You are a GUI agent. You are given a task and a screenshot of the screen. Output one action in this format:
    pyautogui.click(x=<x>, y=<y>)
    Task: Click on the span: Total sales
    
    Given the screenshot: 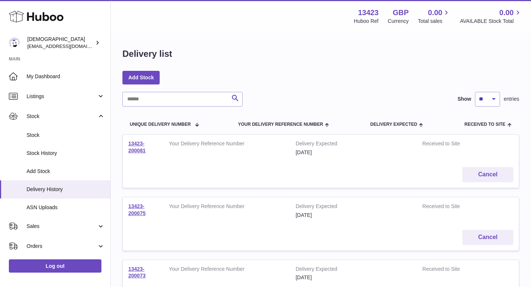 What is the action you would take?
    pyautogui.click(x=434, y=21)
    